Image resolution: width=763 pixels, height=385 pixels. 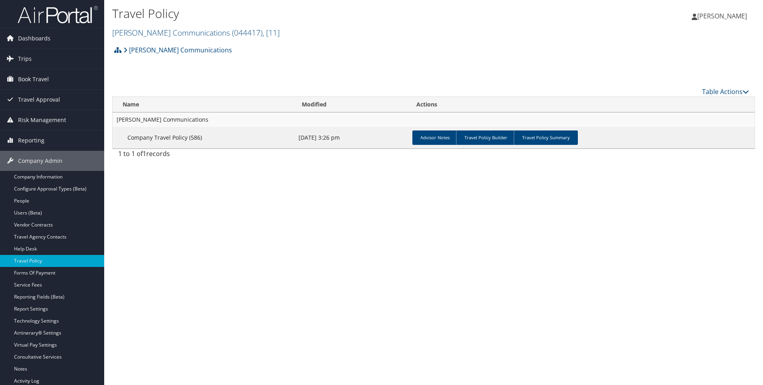 I want to click on div: 1 to 1 of records, so click(x=192, y=156).